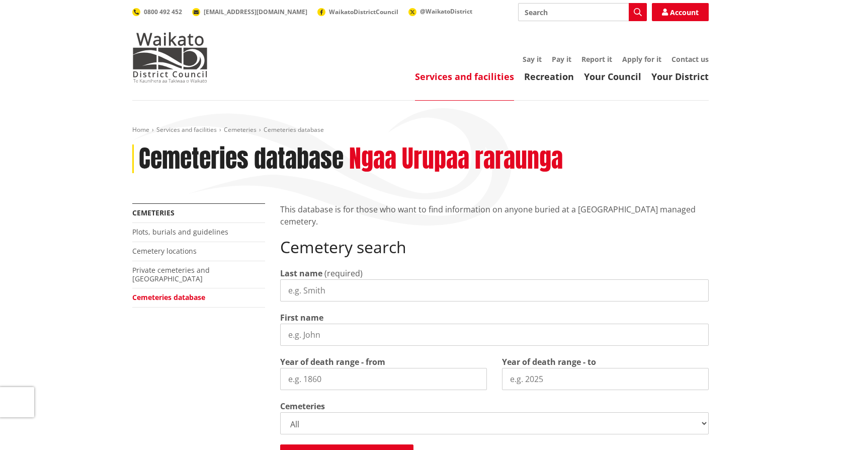 The width and height of the screenshot is (841, 450). I want to click on a: @WaikatoDistrict, so click(440, 11).